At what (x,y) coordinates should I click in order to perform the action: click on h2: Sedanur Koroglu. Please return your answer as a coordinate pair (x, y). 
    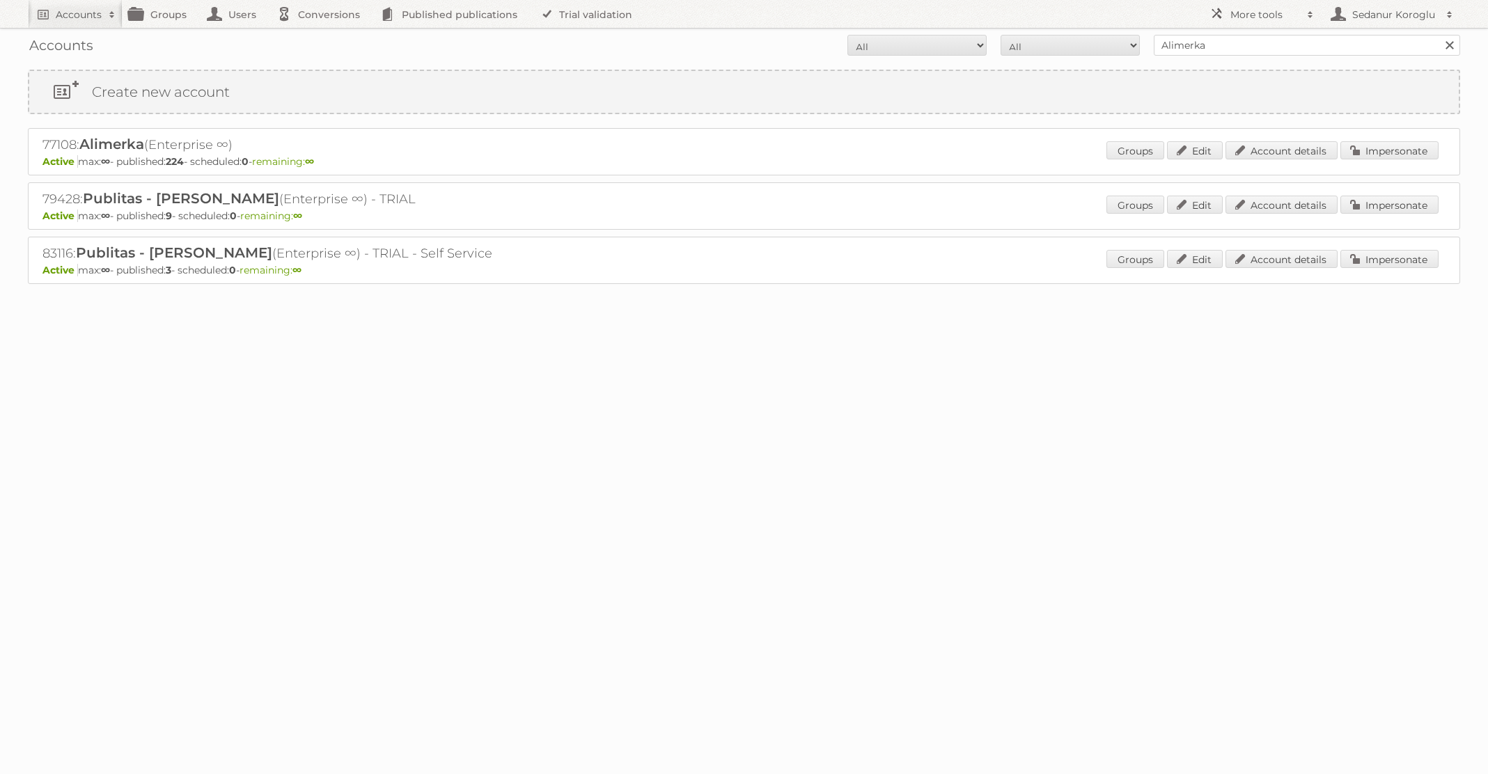
    Looking at the image, I should click on (1394, 15).